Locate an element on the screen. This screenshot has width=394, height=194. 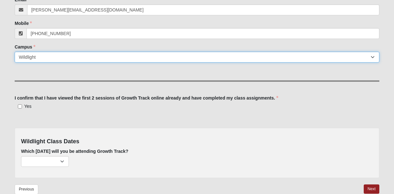
h4: Wildlight Class Dates is located at coordinates (197, 142).